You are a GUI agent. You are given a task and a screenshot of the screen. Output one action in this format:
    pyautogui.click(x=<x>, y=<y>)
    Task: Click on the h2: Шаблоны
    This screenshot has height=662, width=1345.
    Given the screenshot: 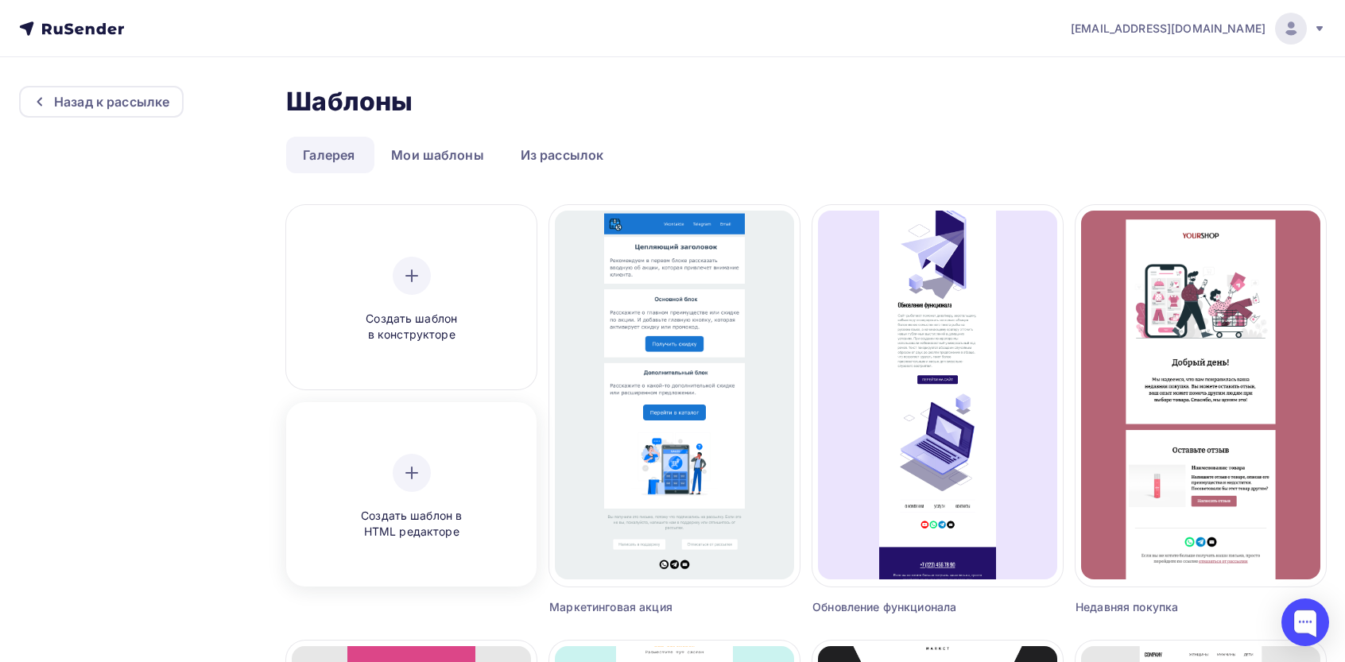 What is the action you would take?
    pyautogui.click(x=349, y=102)
    